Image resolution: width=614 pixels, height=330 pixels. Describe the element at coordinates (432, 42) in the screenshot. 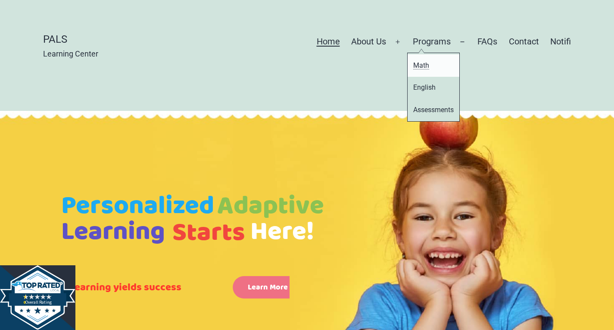

I see `a: Programs` at that location.